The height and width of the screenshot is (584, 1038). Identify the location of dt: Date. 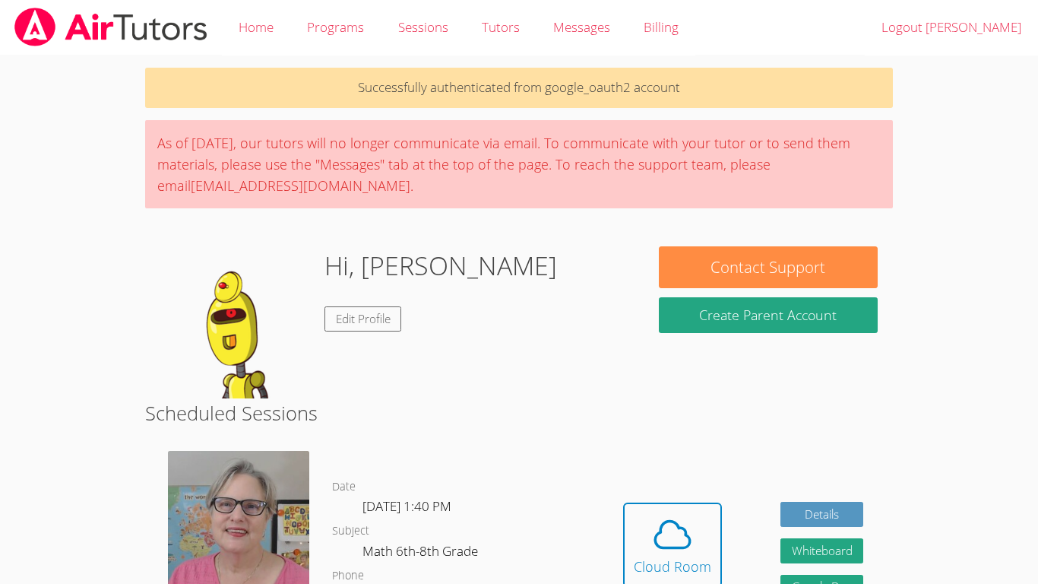
(344, 486).